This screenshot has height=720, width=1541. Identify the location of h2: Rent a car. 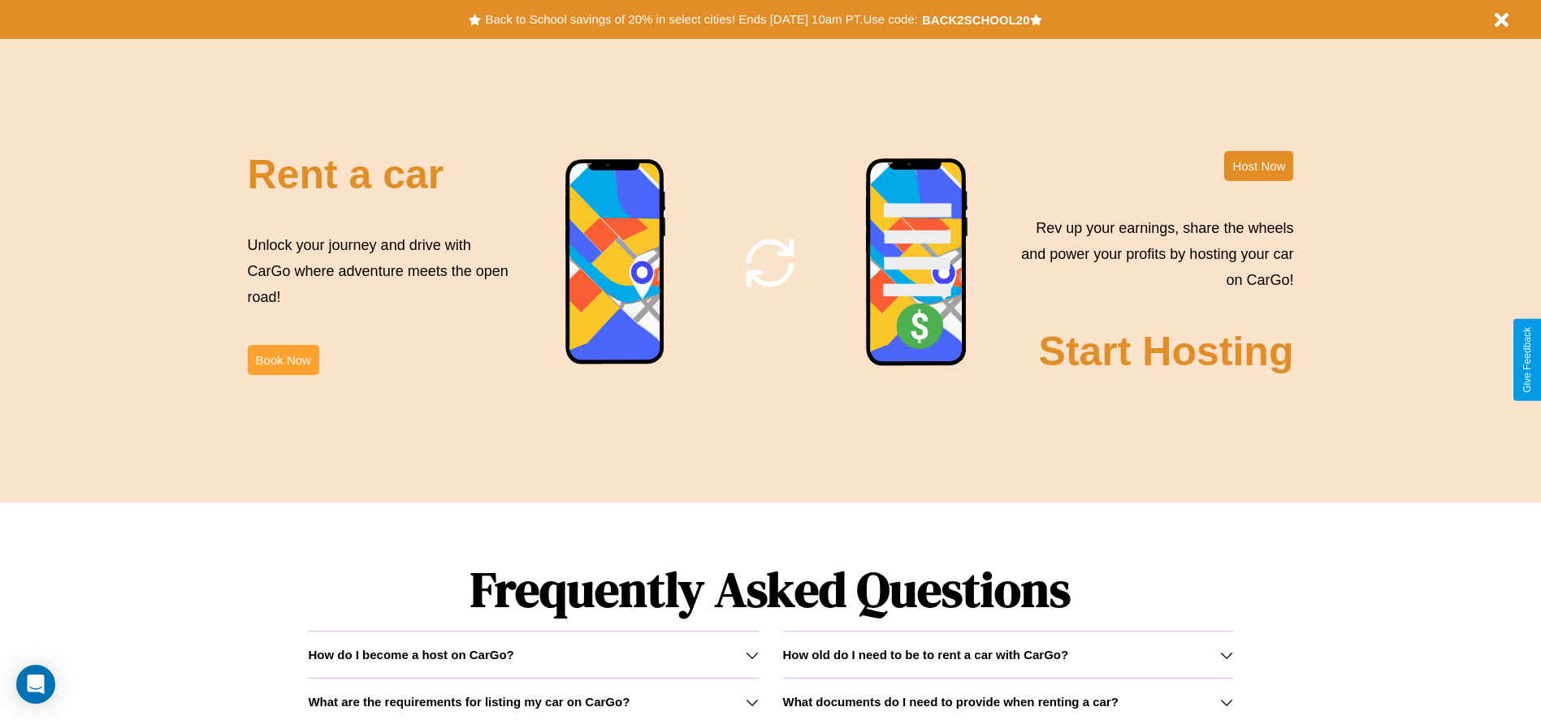
(346, 175).